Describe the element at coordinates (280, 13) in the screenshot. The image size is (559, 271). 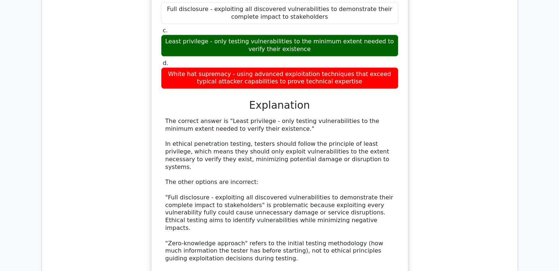
I see `div: Full disclosure - exploiting all discovered vulnerabilities to demonstrate their complete impact ...` at that location.